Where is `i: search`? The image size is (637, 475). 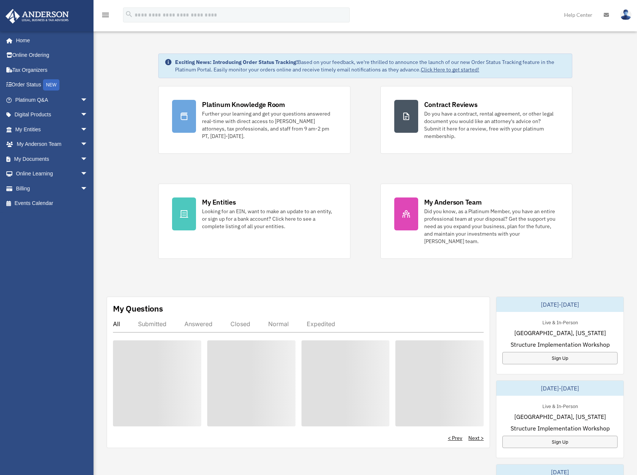 i: search is located at coordinates (129, 14).